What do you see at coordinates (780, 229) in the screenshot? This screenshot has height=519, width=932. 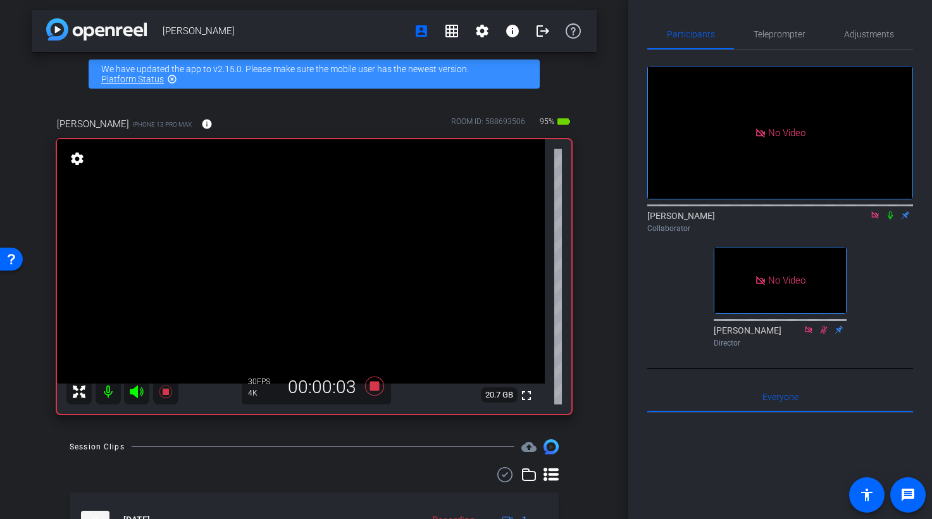 I see `div: Collaborator` at bounding box center [780, 229].